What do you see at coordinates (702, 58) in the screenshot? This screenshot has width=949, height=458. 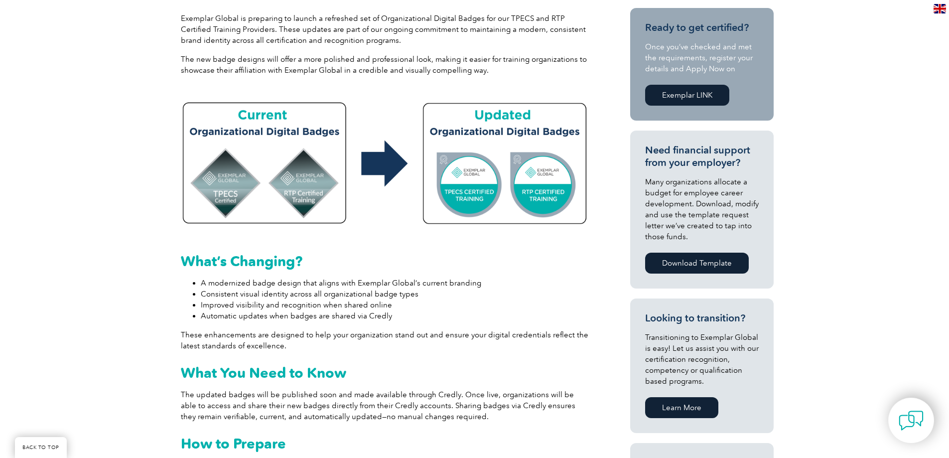 I see `p: Once you’ve checked and met the requirements, register your details and Apply Now on` at bounding box center [702, 58].